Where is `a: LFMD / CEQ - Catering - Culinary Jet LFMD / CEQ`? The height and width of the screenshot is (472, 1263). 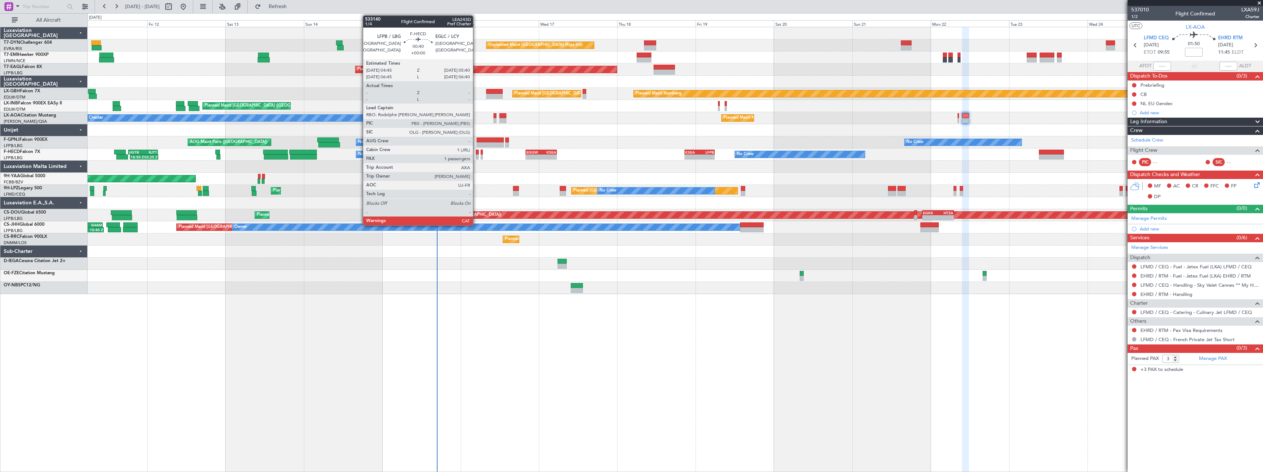
a: LFMD / CEQ - Catering - Culinary Jet LFMD / CEQ is located at coordinates (1196, 312).